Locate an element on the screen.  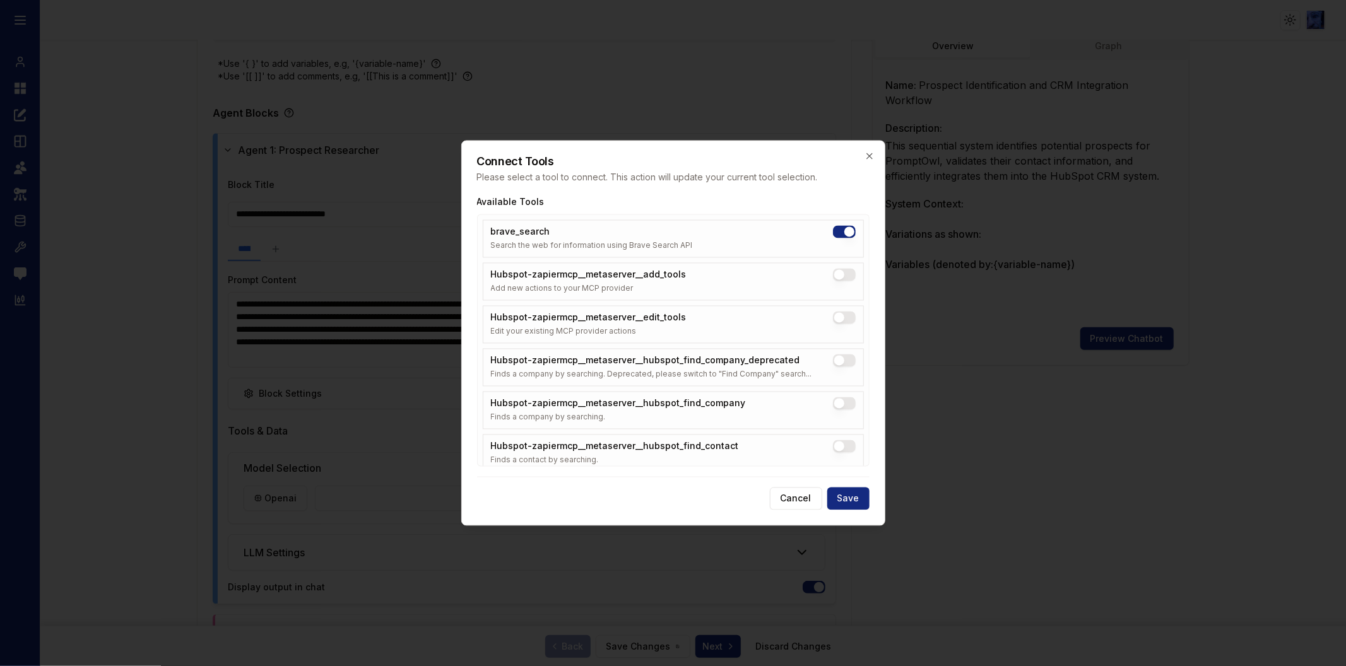
div: Finds a contact by searching. is located at coordinates (658, 461).